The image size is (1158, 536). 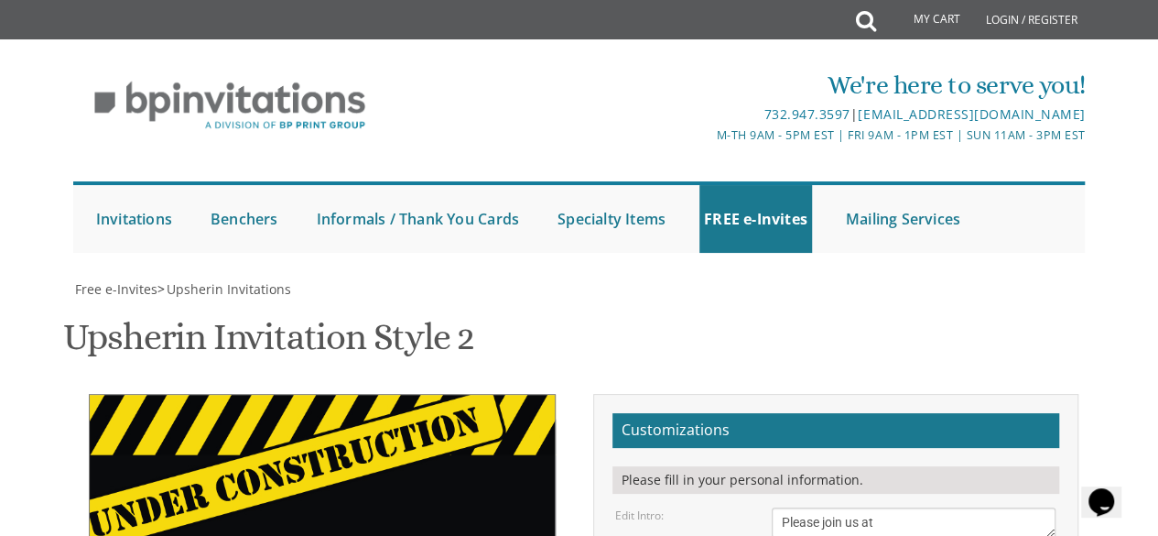 I want to click on div: M-Th 9am - 5pm EST | Fri 9am - 1pm EST | Sun 11am - 3pm EST, so click(x=748, y=135).